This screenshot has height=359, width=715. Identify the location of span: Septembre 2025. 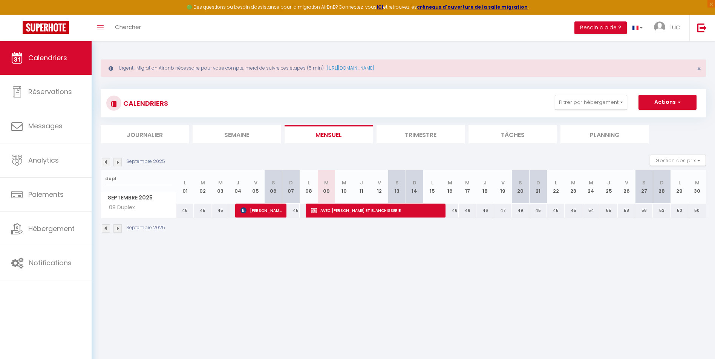
(138, 198).